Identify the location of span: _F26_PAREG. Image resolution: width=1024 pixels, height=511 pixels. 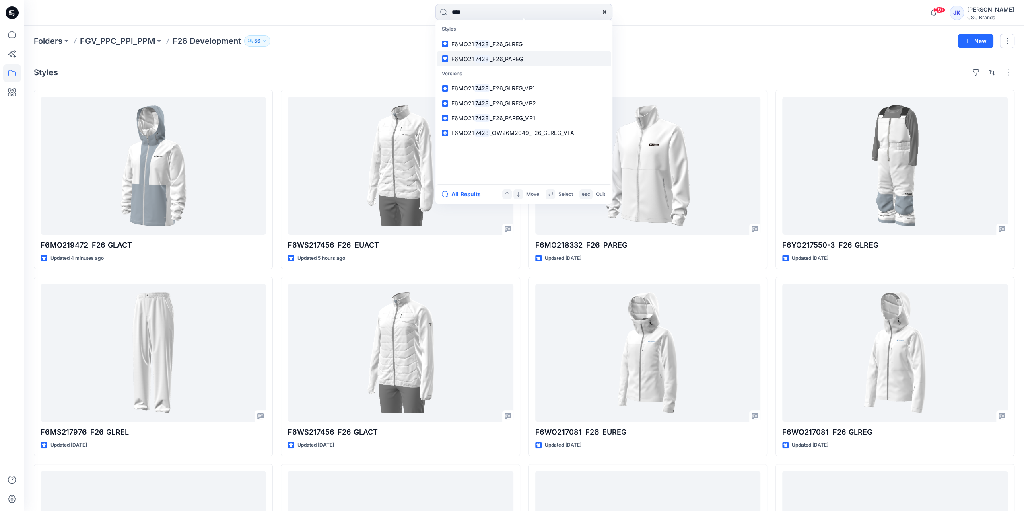
(506, 59).